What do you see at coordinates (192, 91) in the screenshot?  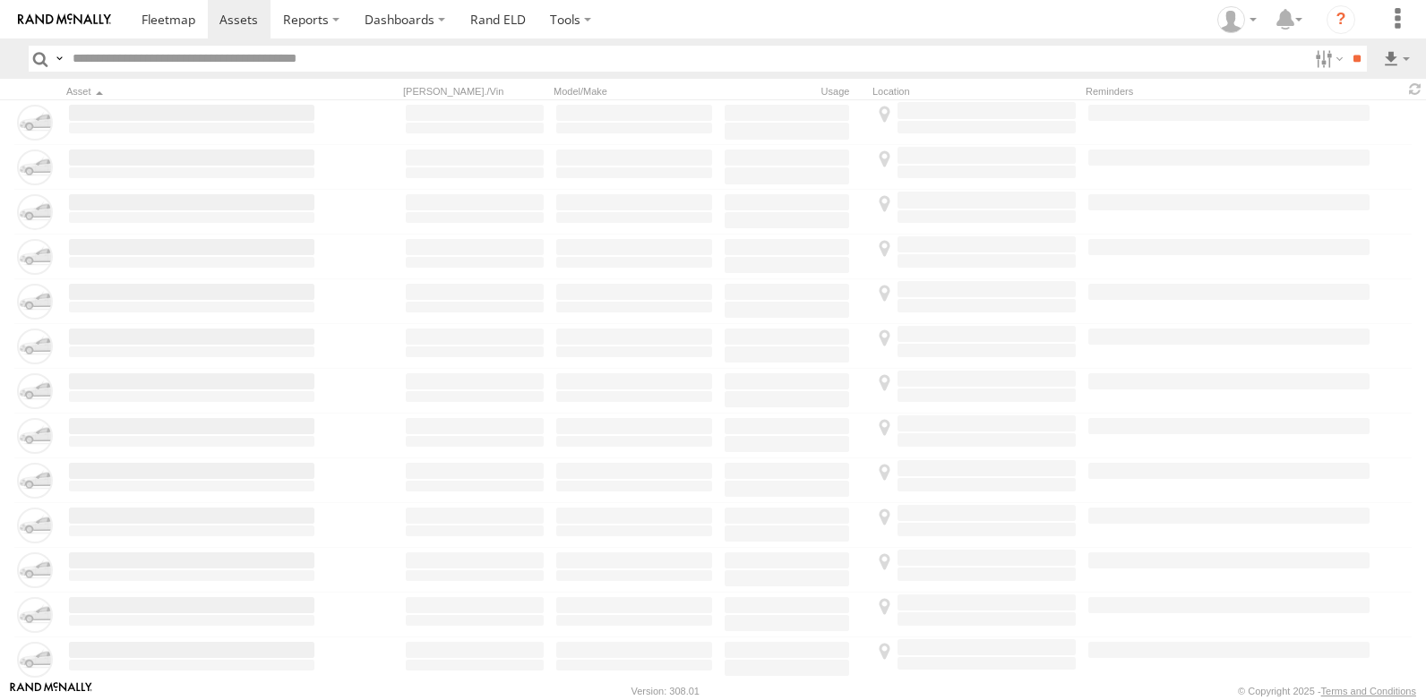 I see `div: Click to Sort` at bounding box center [192, 91].